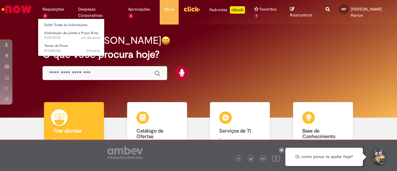 The width and height of the screenshot is (397, 171). Describe the element at coordinates (72, 38) in the screenshot. I see `span: R13578706` at that location.